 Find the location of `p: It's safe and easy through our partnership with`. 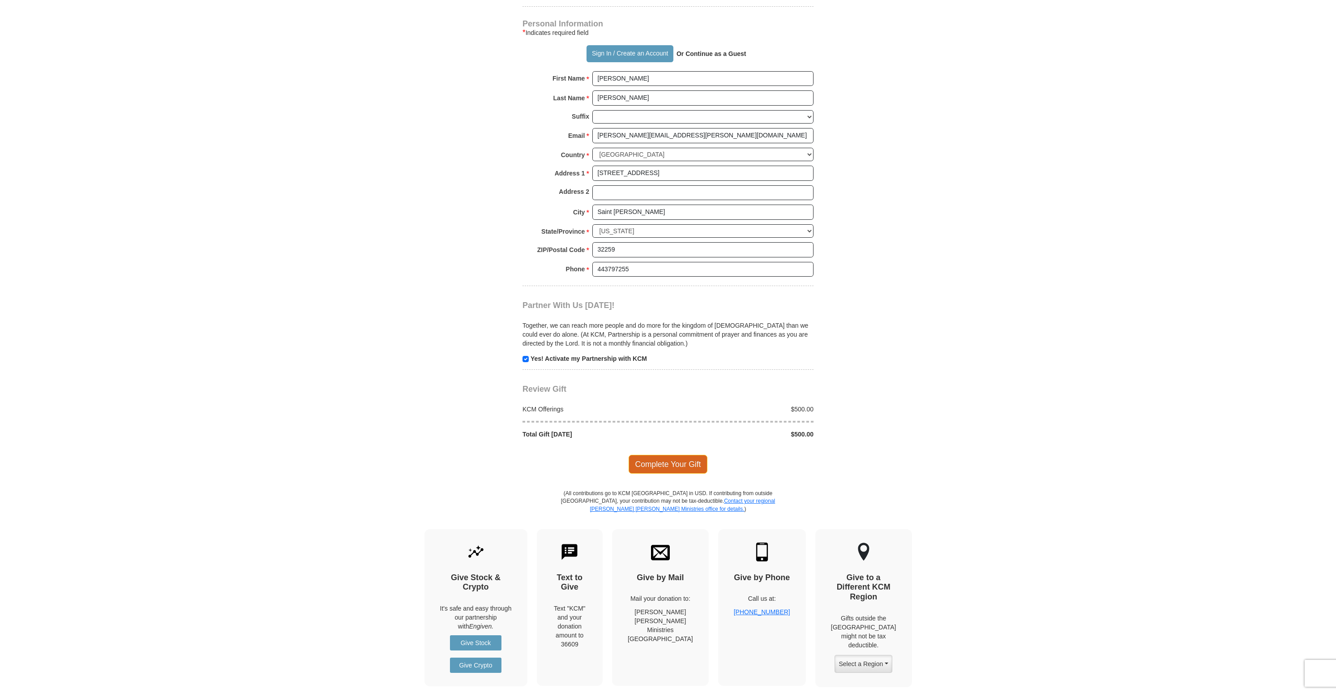

p: It's safe and easy through our partnership with is located at coordinates (476, 617).